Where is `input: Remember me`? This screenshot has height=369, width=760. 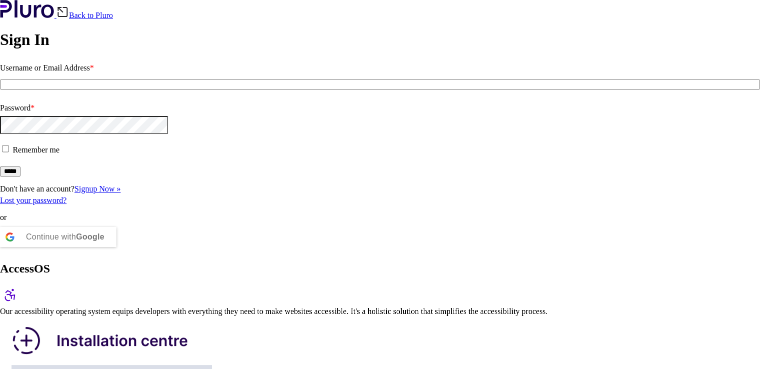 input: Remember me is located at coordinates (5, 148).